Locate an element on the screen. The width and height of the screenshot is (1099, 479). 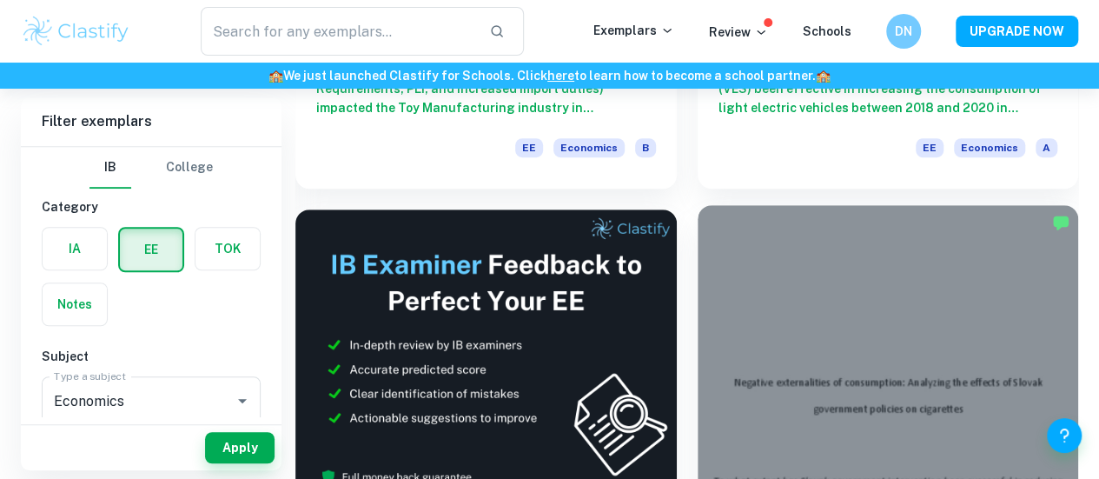
label: Type a subject is located at coordinates (90, 375).